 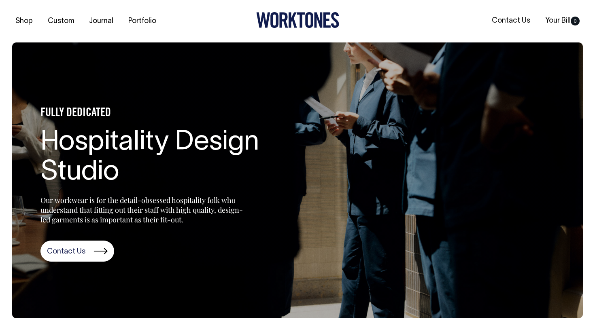 I want to click on span: 0, so click(x=575, y=21).